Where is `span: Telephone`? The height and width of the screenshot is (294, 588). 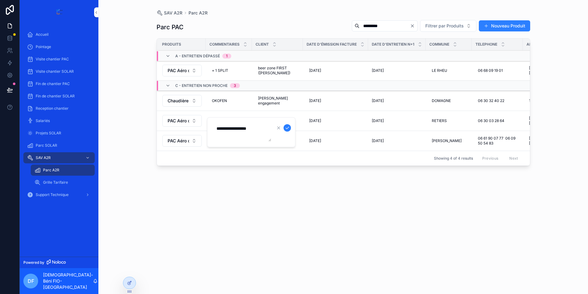
span: Telephone is located at coordinates (487, 44).